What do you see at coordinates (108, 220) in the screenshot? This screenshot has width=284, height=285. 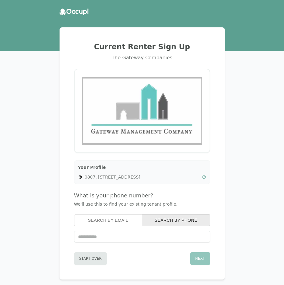 I see `button: search by email` at bounding box center [108, 220].